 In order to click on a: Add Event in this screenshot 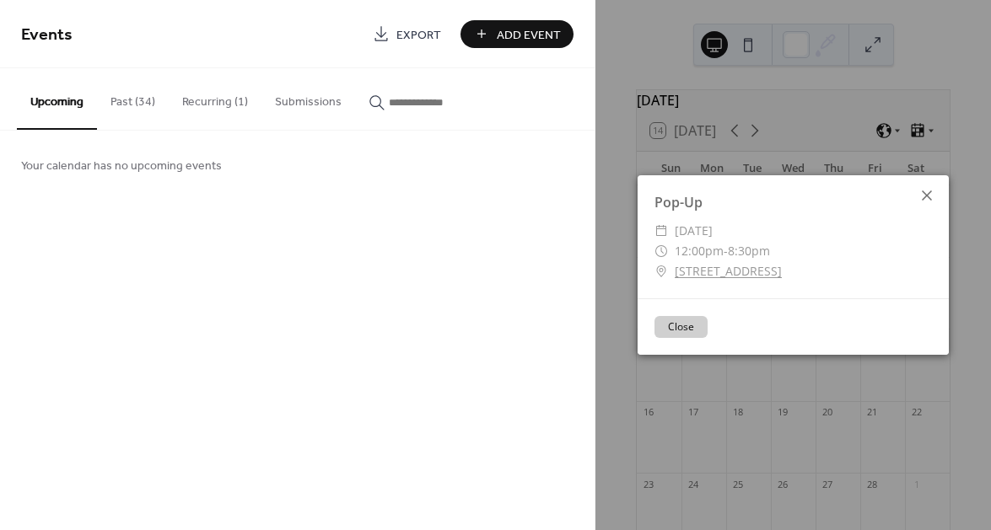, I will do `click(517, 34)`.